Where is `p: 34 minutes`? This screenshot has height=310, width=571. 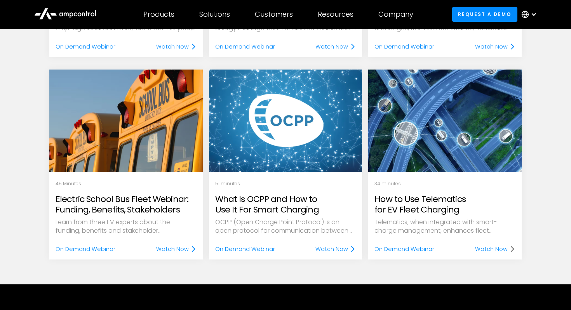
p: 34 minutes is located at coordinates (445, 184).